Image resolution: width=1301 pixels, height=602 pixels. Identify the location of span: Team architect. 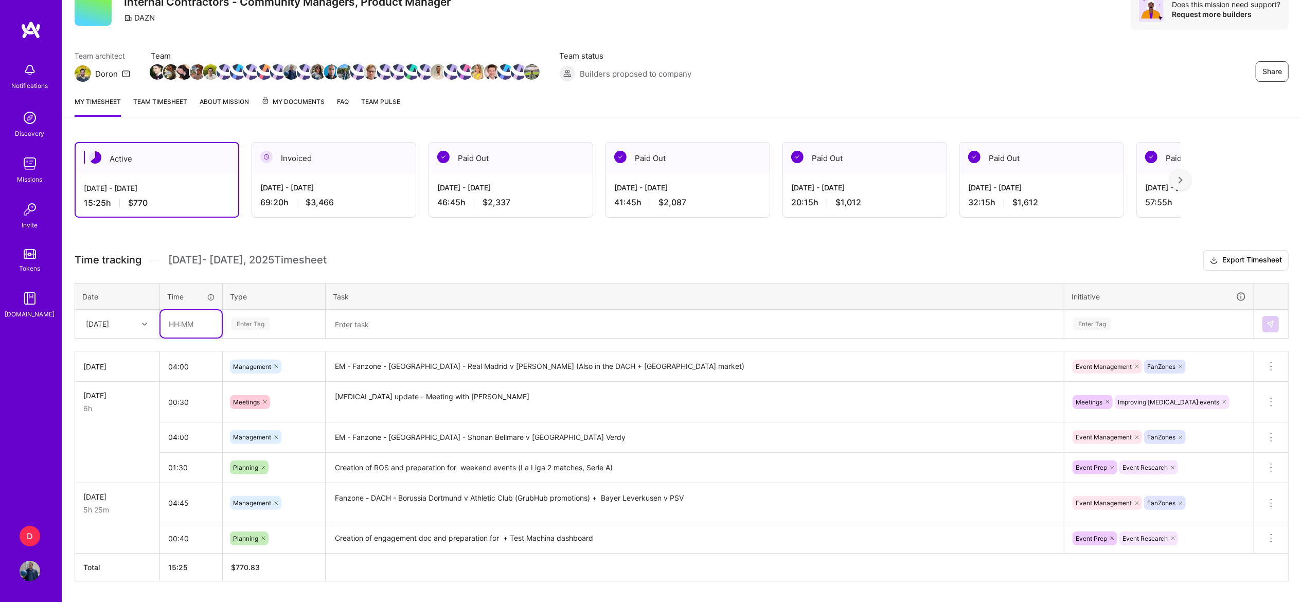
(102, 56).